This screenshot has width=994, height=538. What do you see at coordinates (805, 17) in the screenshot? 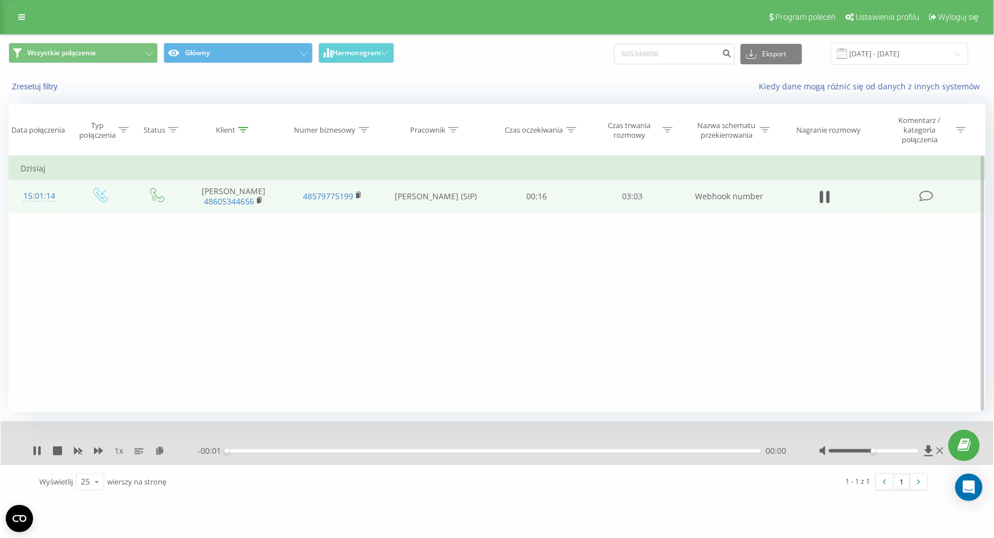
I see `span: Program poleceń` at bounding box center [805, 17].